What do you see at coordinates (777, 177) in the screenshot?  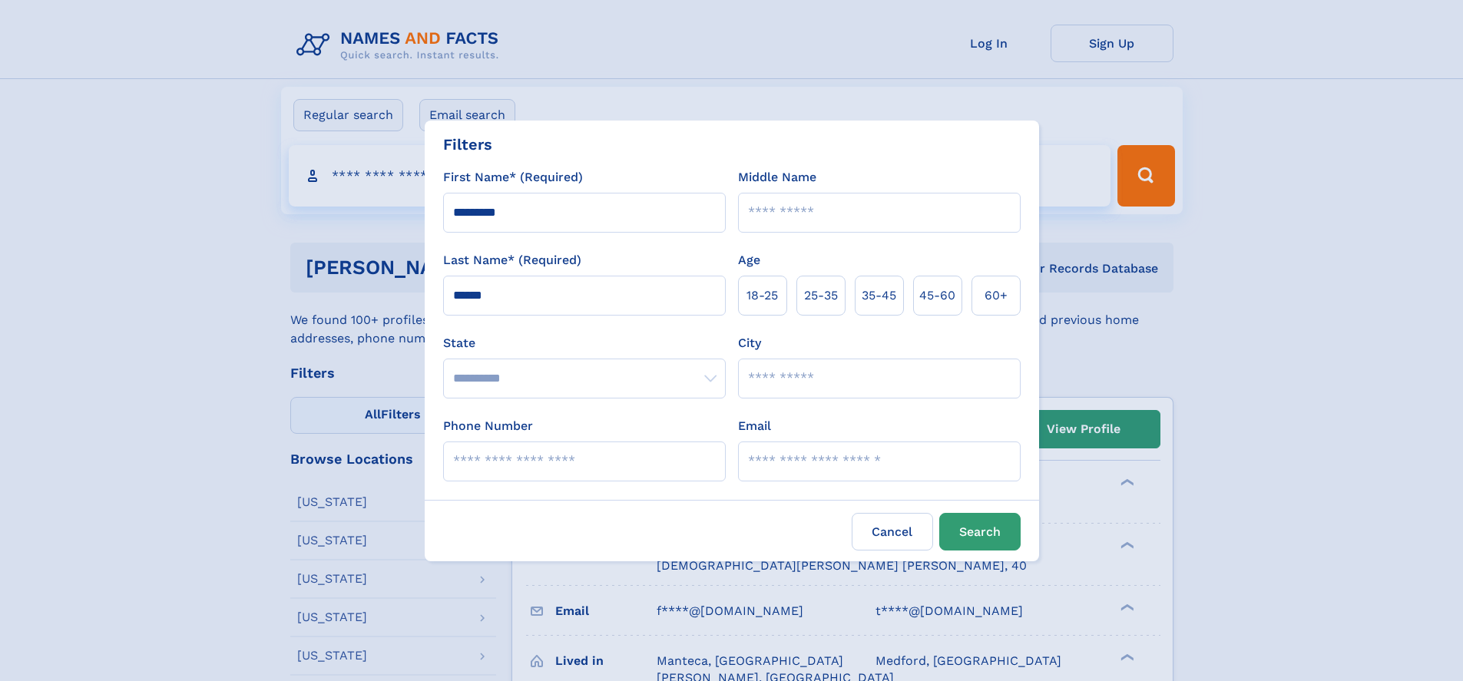 I see `label: Middle Name` at bounding box center [777, 177].